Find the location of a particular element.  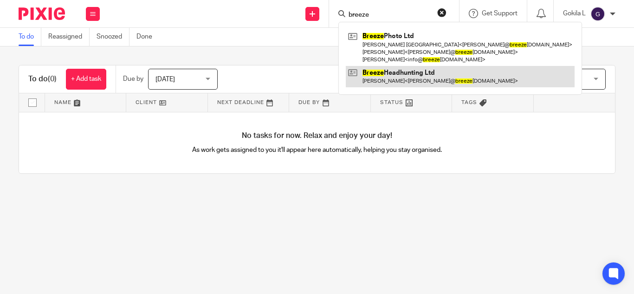

a: + Add task is located at coordinates (86, 79).